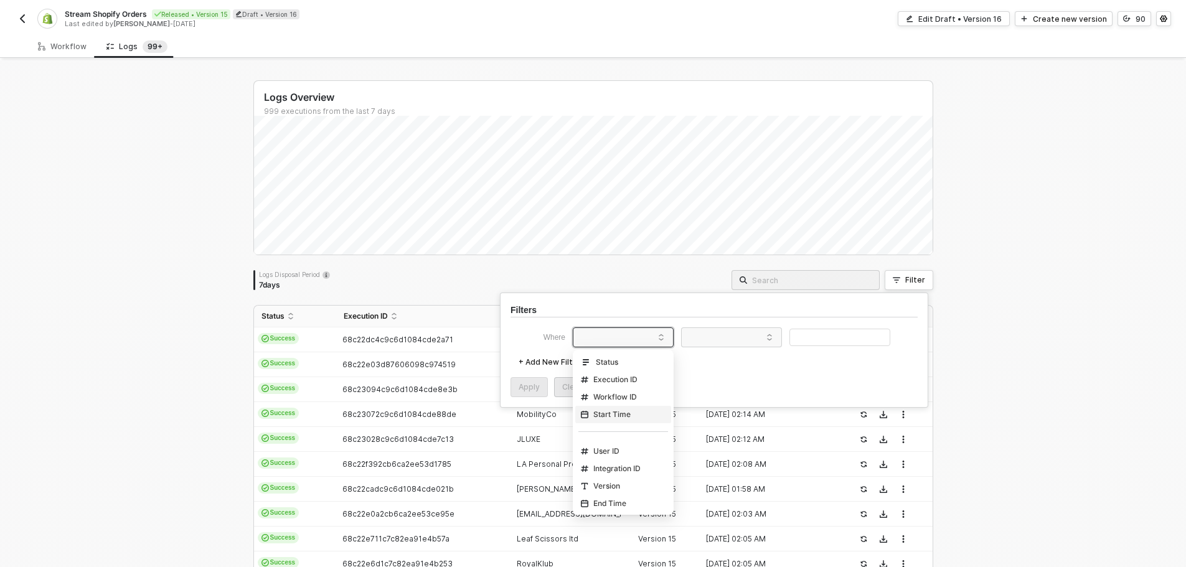 Image resolution: width=1186 pixels, height=567 pixels. Describe the element at coordinates (266, 14) in the screenshot. I see `div: Draft • Version 16` at that location.